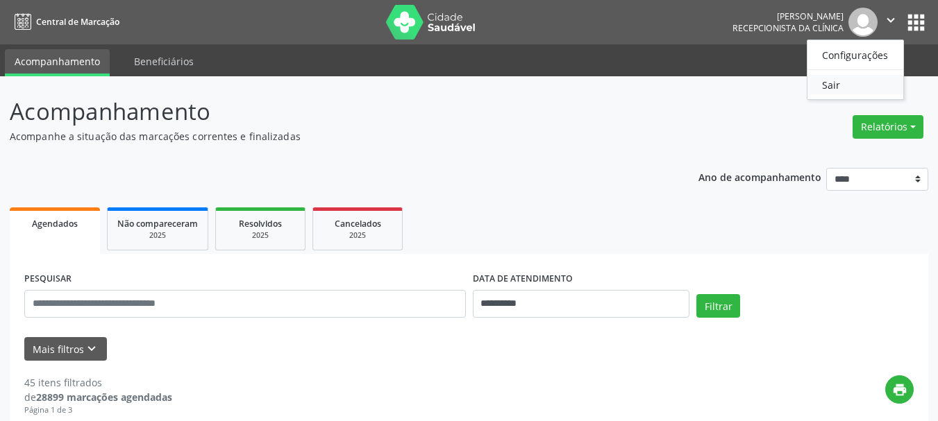 This screenshot has width=938, height=421. Describe the element at coordinates (98, 410) in the screenshot. I see `div: Página 1 de 3` at that location.